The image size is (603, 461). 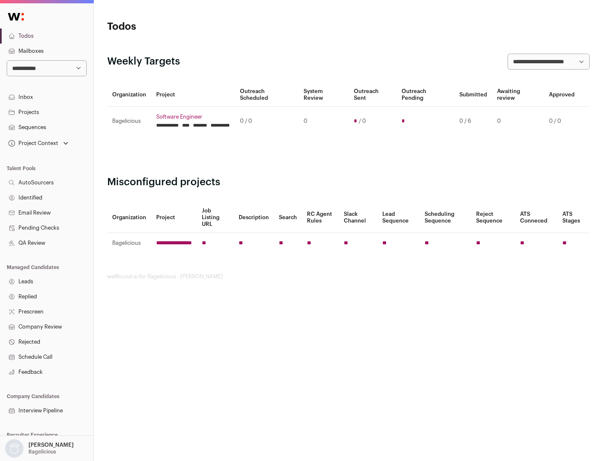 I want to click on th: Outreach Pending, so click(x=425, y=95).